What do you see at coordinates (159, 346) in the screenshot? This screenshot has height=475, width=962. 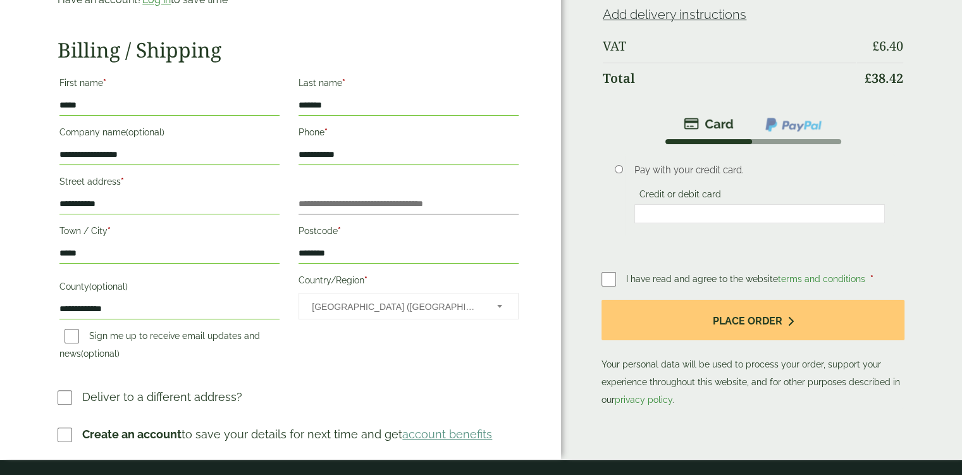 I see `label: Sign me up to receive email updates and news` at bounding box center [159, 346].